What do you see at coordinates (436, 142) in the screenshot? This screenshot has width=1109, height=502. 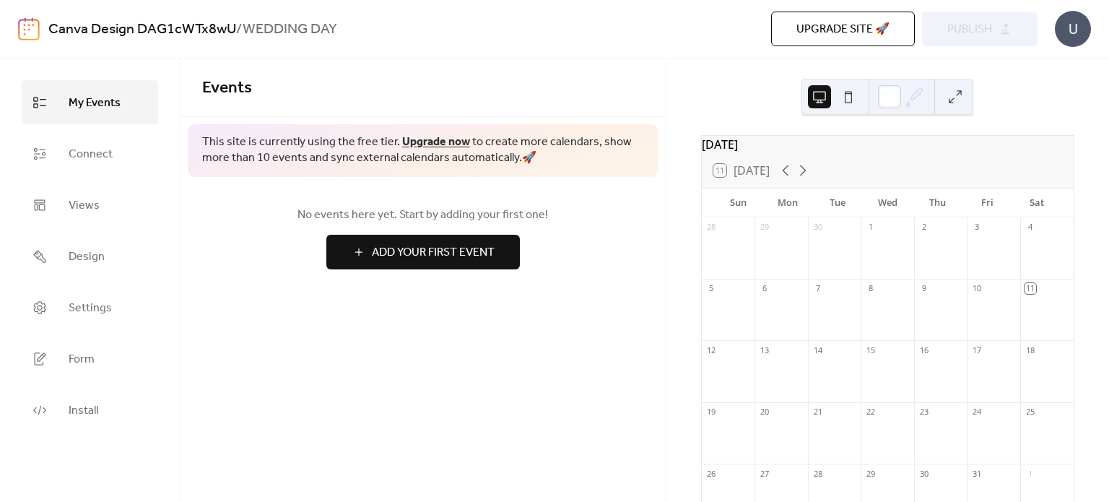 I see `a: Upgrade now` at bounding box center [436, 142].